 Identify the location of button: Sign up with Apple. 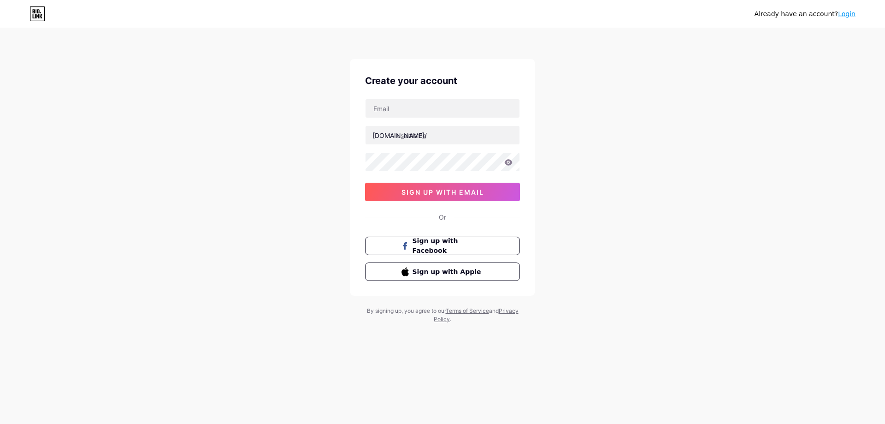
(442, 271).